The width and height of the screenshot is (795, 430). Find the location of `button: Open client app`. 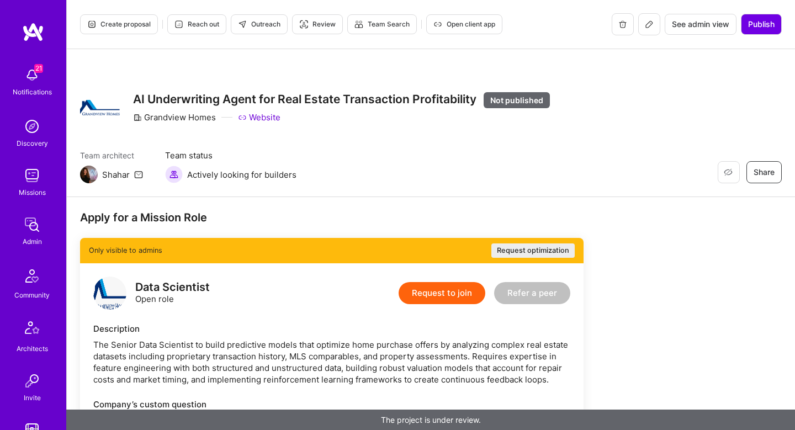

button: Open client app is located at coordinates (464, 24).